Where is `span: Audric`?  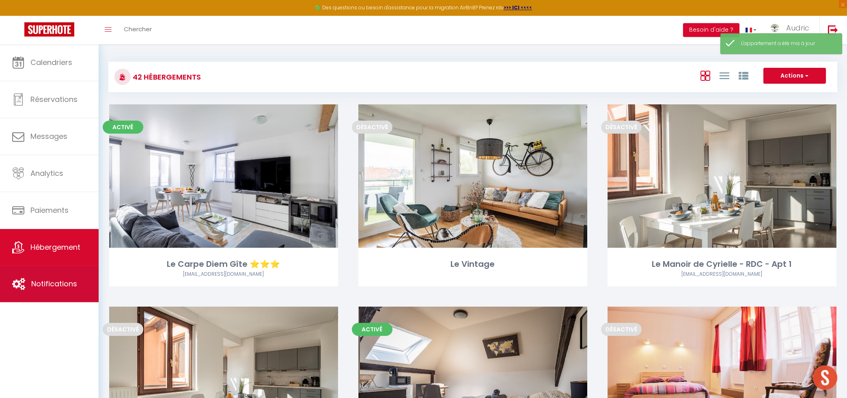
span: Audric is located at coordinates (798, 28).